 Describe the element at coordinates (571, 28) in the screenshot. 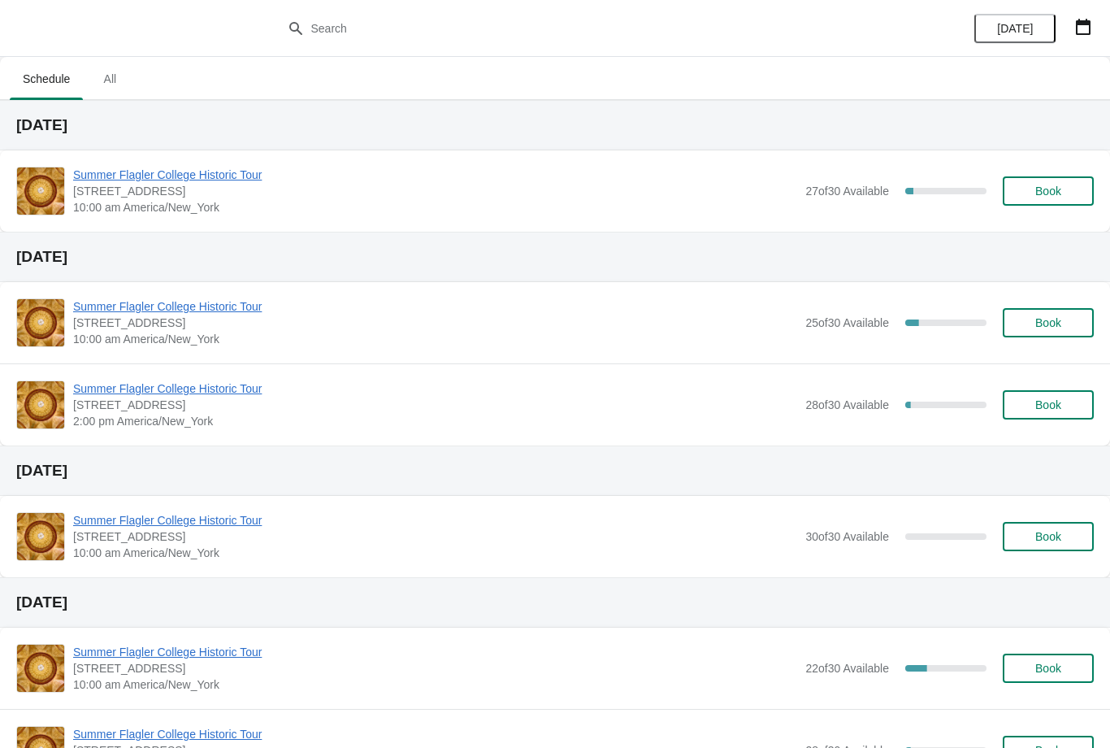

I see `input: Search` at that location.